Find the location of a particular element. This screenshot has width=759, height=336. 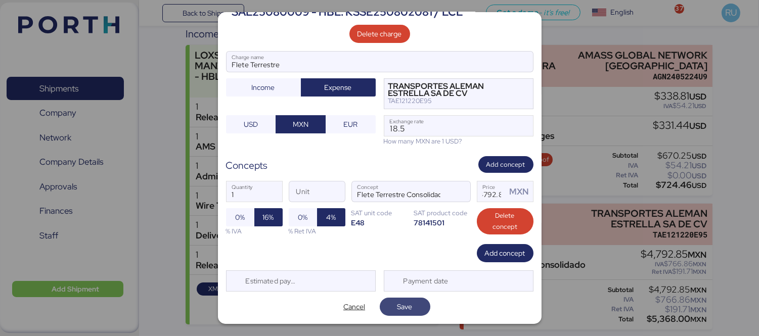

div: Concepts is located at coordinates (247, 165).